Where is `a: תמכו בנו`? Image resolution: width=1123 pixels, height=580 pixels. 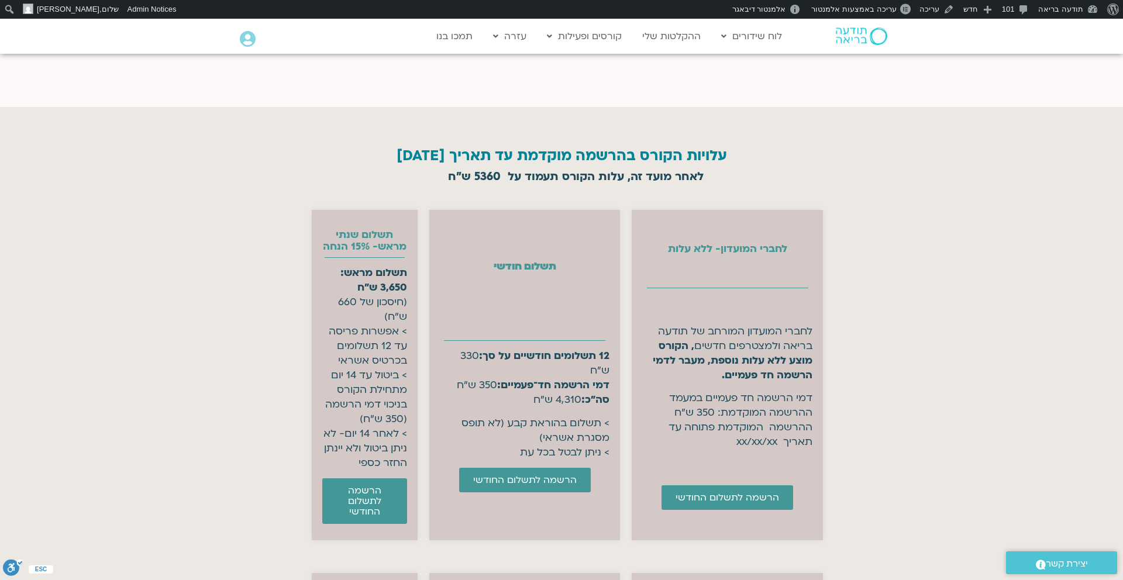
a: תמכו בנו is located at coordinates (454, 36).